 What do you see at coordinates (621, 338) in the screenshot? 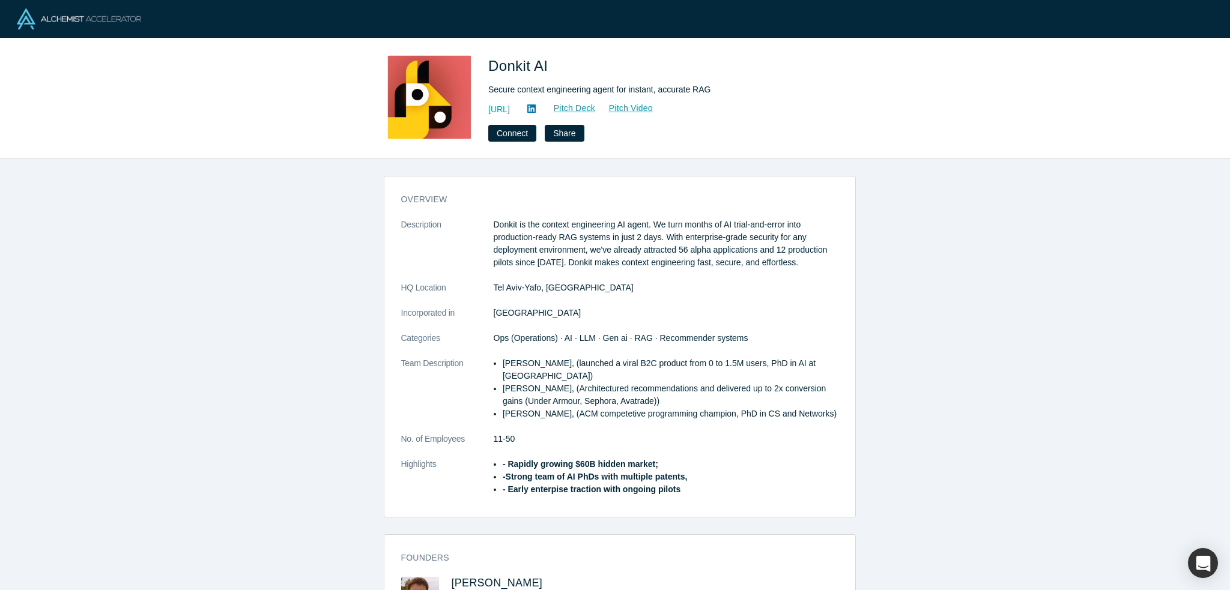
I see `span: Ops (Operations) · AI · LLM · Gen ai · RAG · Recommender systems` at bounding box center [621, 338].